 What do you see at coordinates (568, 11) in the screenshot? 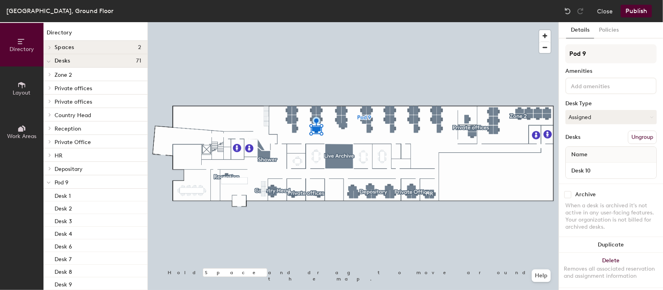
I see `img: Undo` at bounding box center [568, 11].